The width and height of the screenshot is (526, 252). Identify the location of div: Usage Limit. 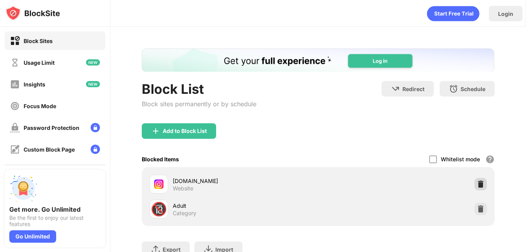
(39, 62).